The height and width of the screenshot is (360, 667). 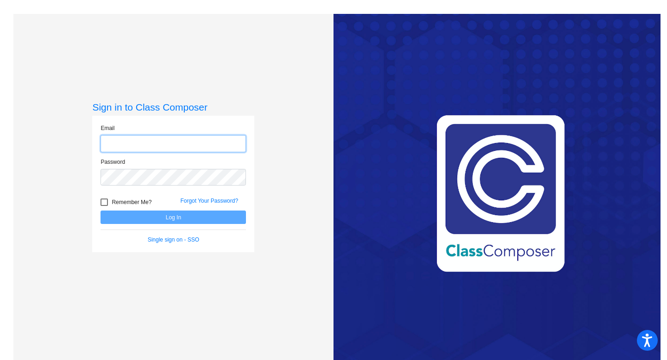 What do you see at coordinates (173, 217) in the screenshot?
I see `button: Log In` at bounding box center [173, 217].